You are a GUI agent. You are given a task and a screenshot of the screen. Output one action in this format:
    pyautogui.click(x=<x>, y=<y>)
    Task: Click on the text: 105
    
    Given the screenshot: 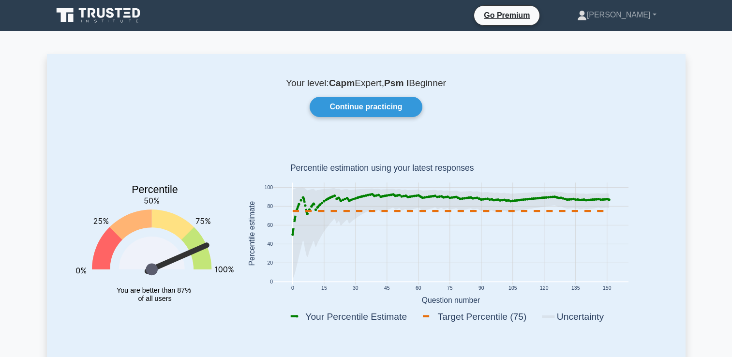 What is the action you would take?
    pyautogui.click(x=513, y=289)
    